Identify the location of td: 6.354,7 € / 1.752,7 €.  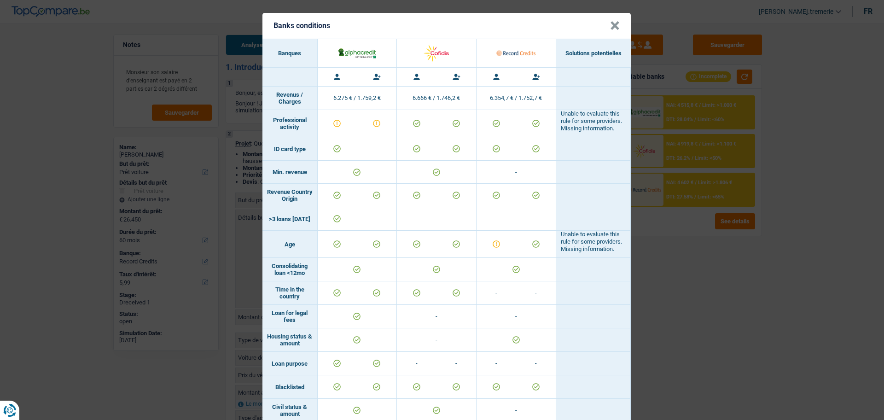
(516, 98).